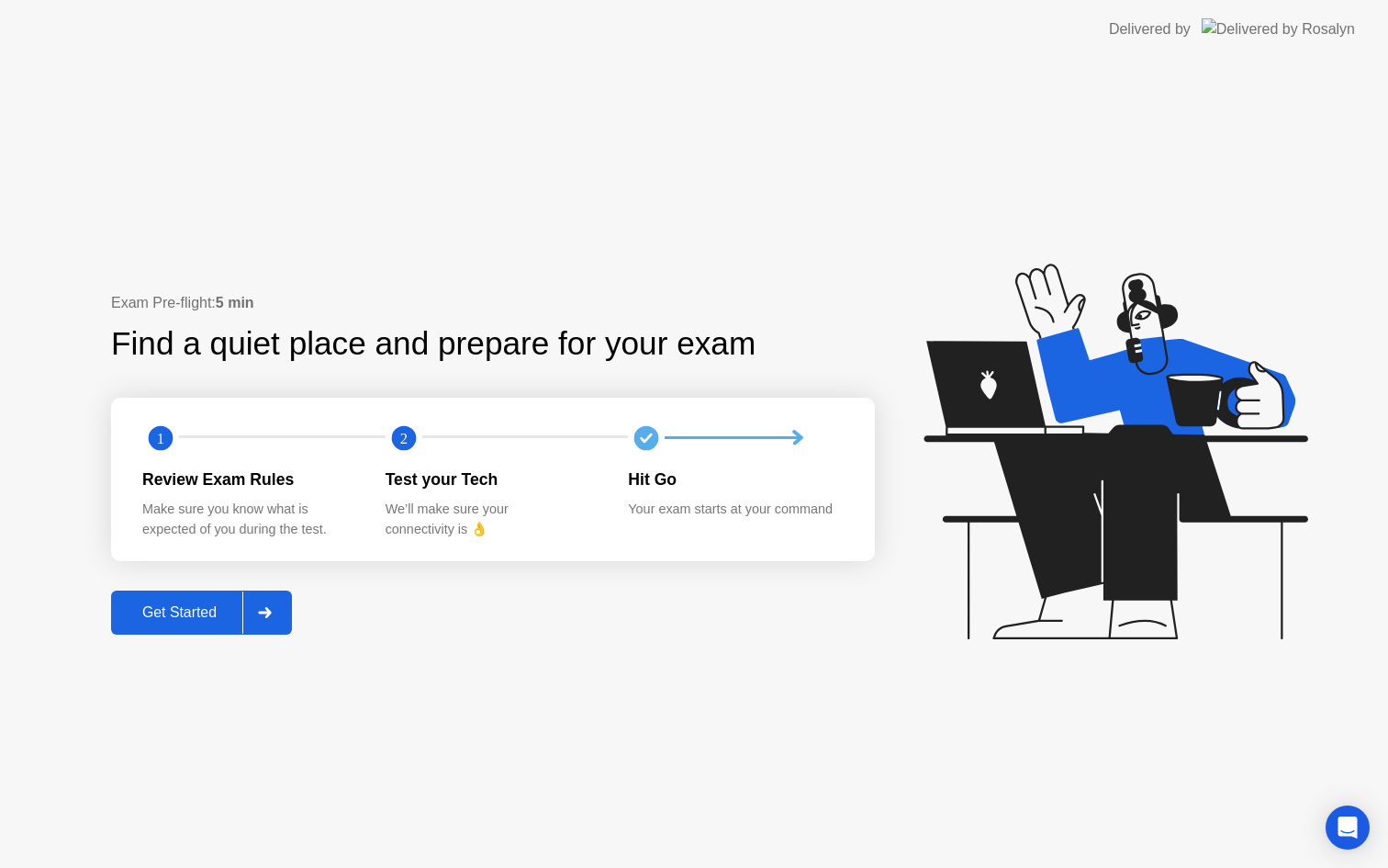 Image resolution: width=1388 pixels, height=868 pixels. I want to click on button: Get Started, so click(201, 612).